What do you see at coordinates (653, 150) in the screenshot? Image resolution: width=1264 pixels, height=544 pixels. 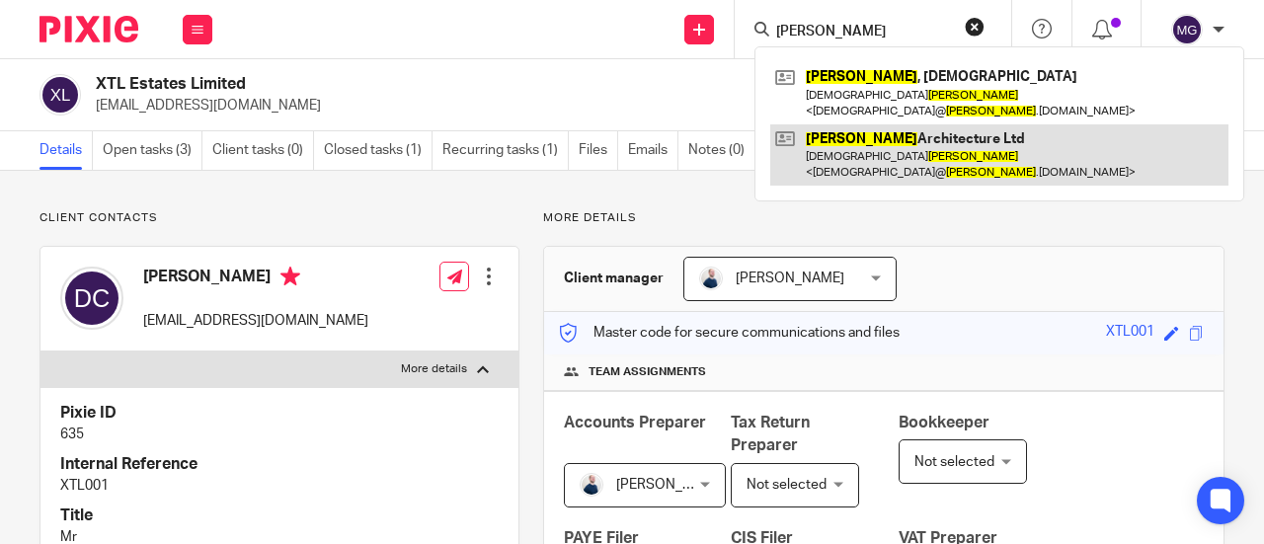 I see `a: Emails` at bounding box center [653, 150].